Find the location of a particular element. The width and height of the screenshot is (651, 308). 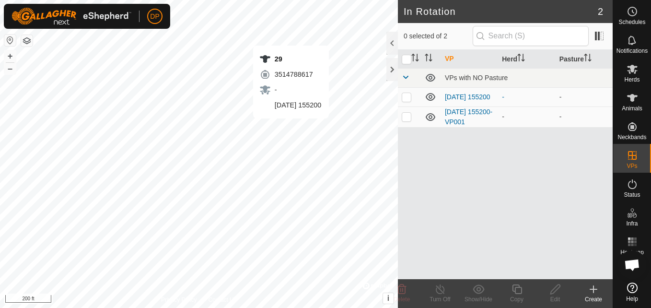

span: Neckbands is located at coordinates (632, 137).